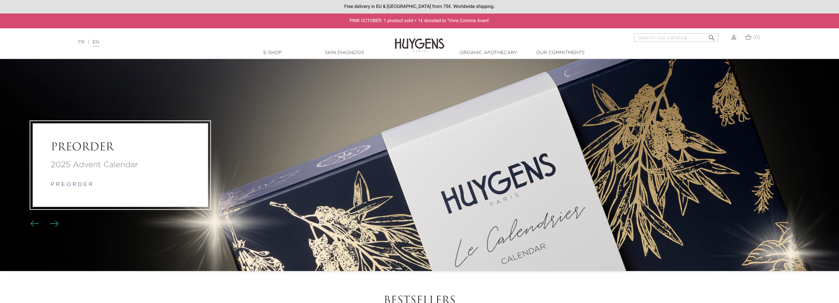 Image resolution: width=839 pixels, height=303 pixels. What do you see at coordinates (120, 148) in the screenshot?
I see `a: PREORDER` at bounding box center [120, 148].